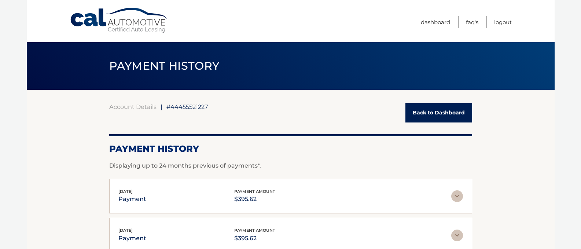 This screenshot has width=581, height=249. What do you see at coordinates (164, 66) in the screenshot?
I see `span: PAYMENT HISTORY` at bounding box center [164, 66].